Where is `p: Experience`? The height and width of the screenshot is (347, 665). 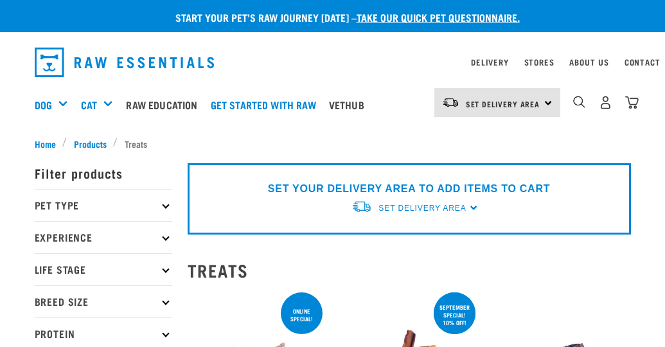
p: Experience is located at coordinates (104, 237).